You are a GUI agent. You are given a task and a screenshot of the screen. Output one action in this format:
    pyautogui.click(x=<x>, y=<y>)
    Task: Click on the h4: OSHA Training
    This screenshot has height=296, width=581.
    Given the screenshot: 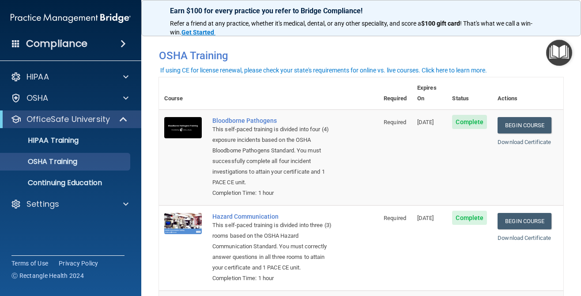 What is the action you would take?
    pyautogui.click(x=361, y=56)
    